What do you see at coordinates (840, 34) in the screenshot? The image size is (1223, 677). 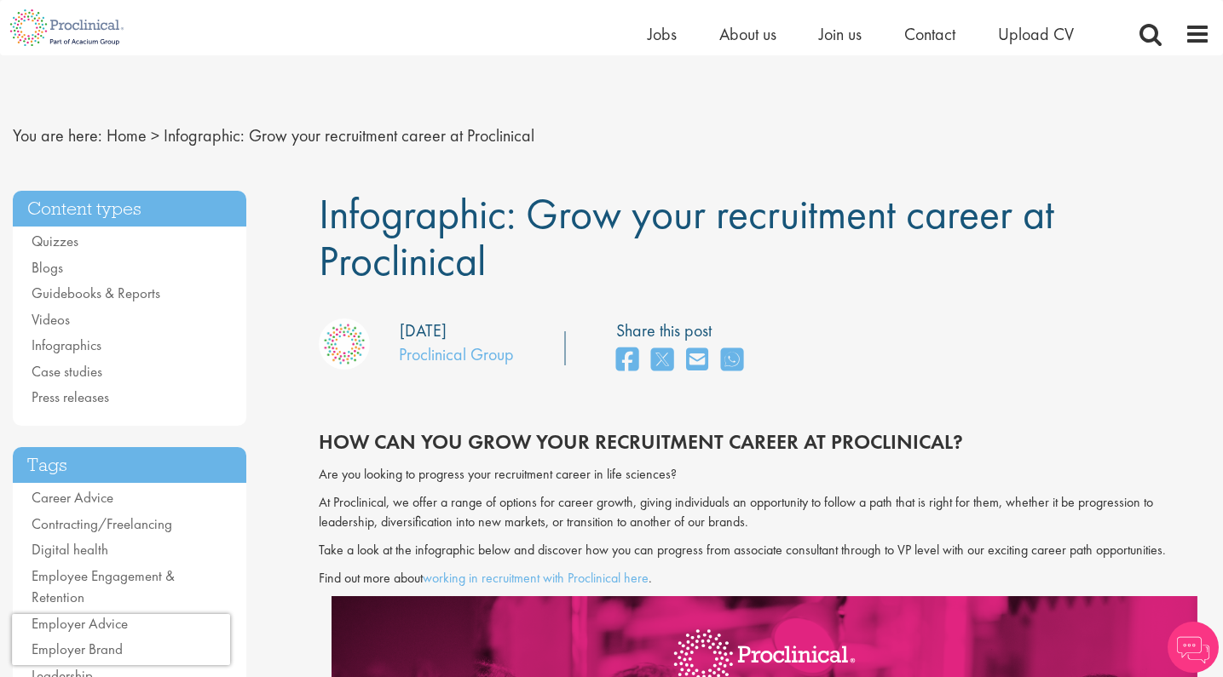 I see `span: Join us` at bounding box center [840, 34].